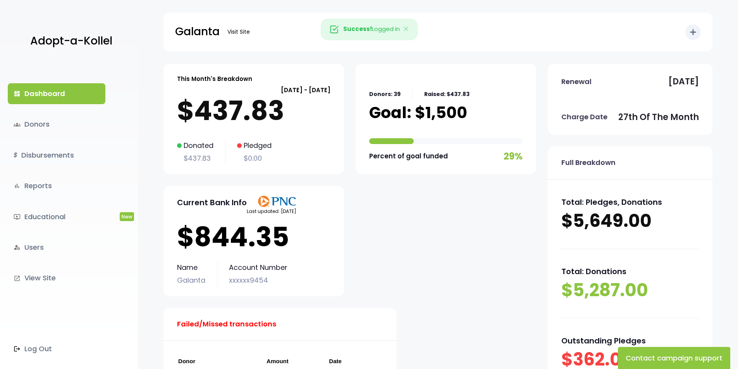 The image size is (738, 369). What do you see at coordinates (418, 113) in the screenshot?
I see `p: Goal: $1,500` at bounding box center [418, 113].